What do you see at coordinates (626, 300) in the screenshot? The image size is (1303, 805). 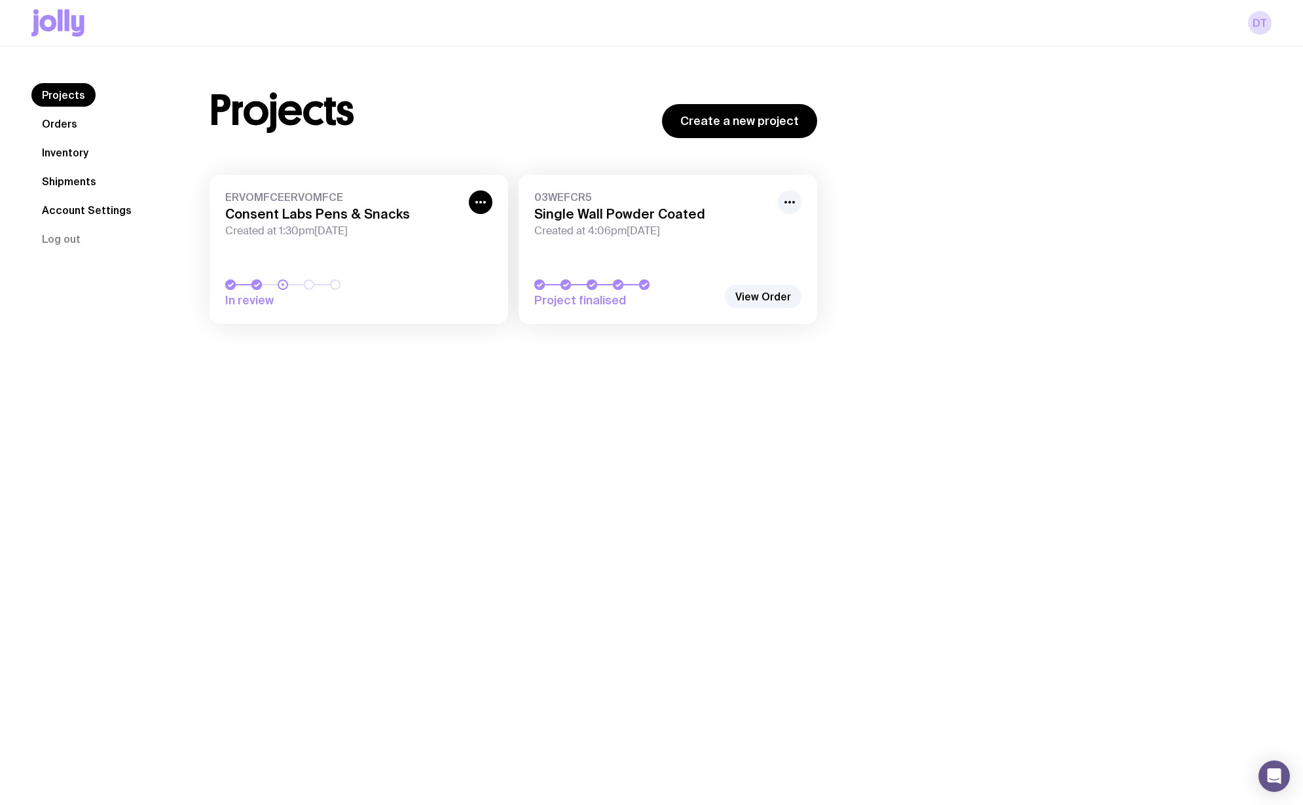 I see `span: Project finalised` at bounding box center [626, 300].